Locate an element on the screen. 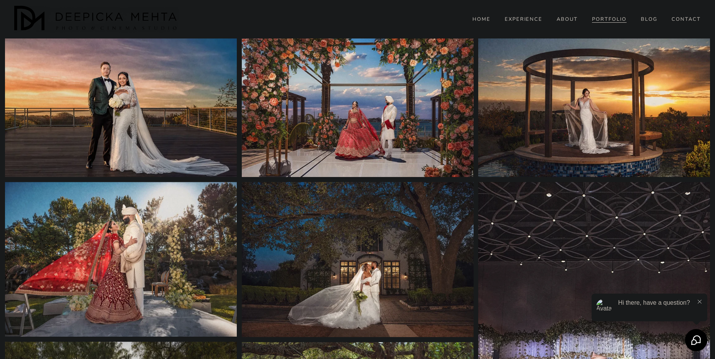 This screenshot has height=359, width=715. a: EXPERIENCE is located at coordinates (523, 20).